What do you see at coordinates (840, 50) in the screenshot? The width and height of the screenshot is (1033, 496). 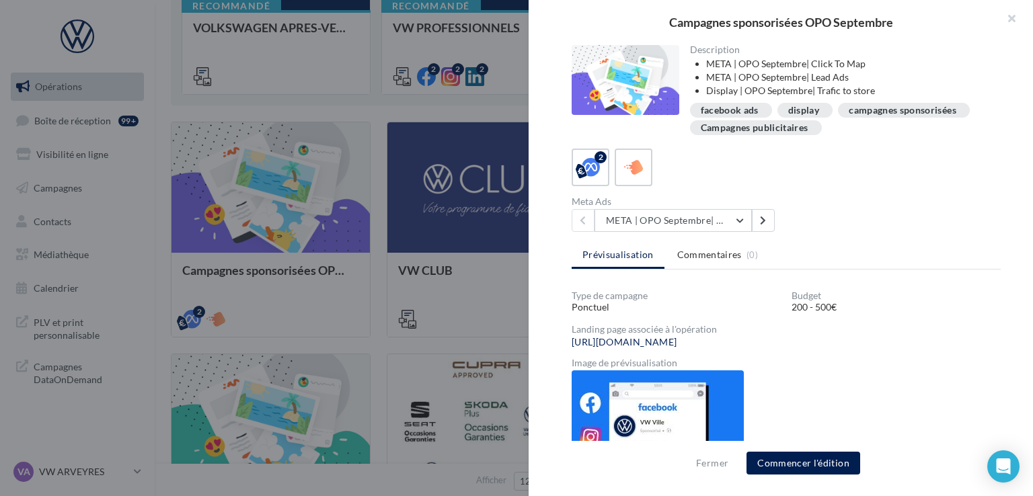 I see `div: Description` at bounding box center [840, 50].